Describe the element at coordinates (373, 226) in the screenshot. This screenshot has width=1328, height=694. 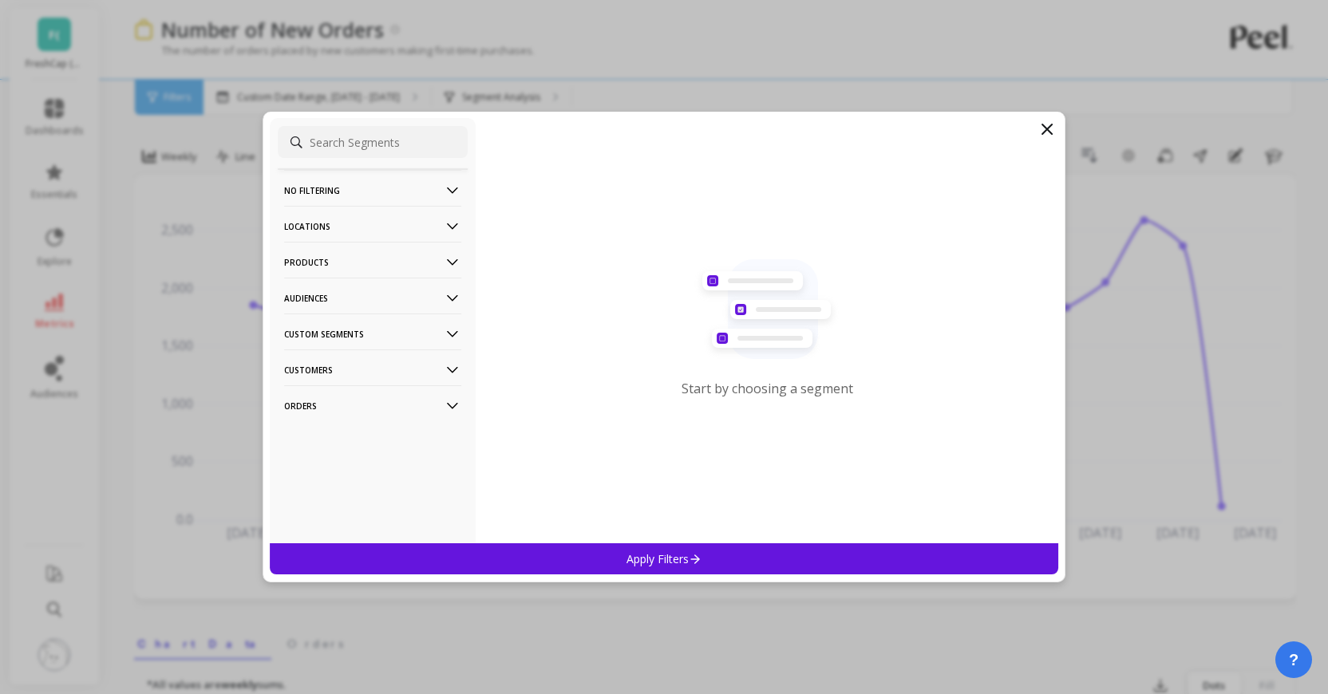
I see `p: Locations` at that location.